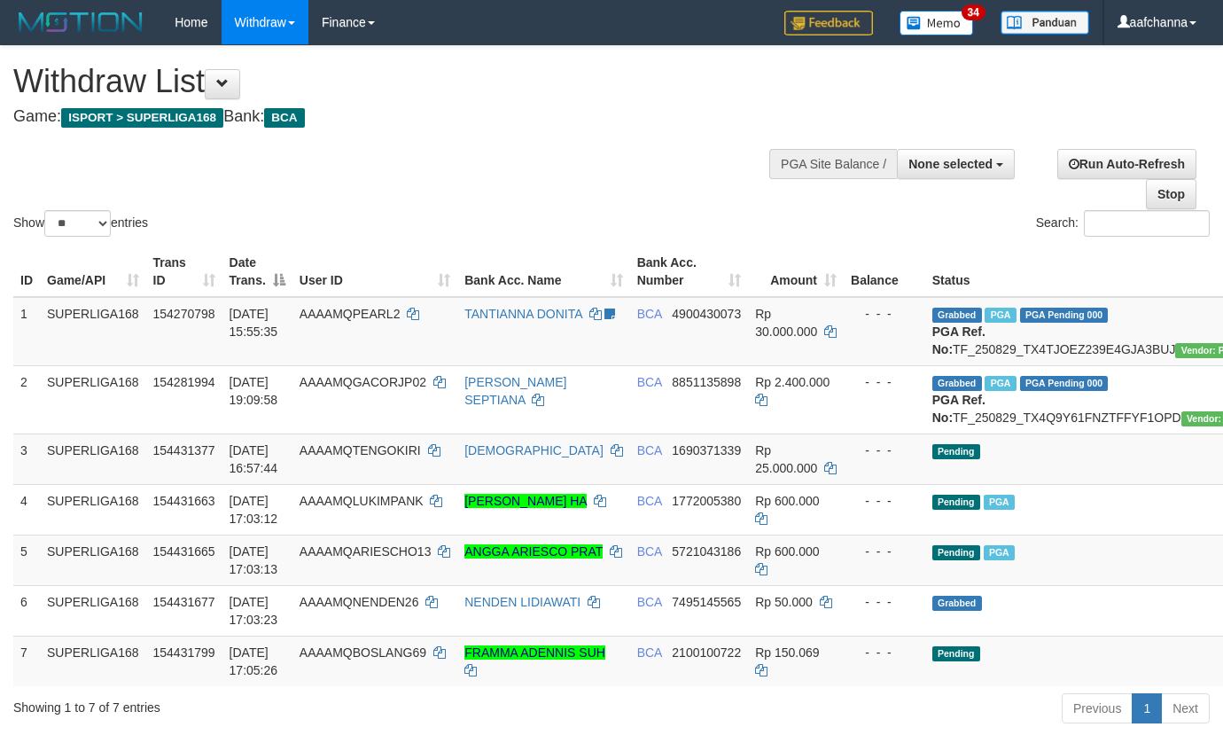 The width and height of the screenshot is (1223, 735). I want to click on img: MOTION_logo.png, so click(81, 22).